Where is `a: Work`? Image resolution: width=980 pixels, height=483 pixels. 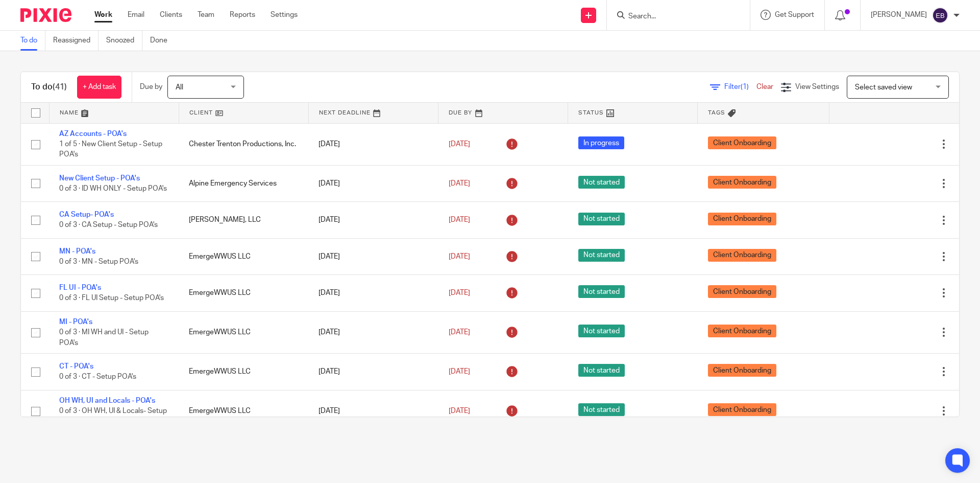 a: Work is located at coordinates (103, 15).